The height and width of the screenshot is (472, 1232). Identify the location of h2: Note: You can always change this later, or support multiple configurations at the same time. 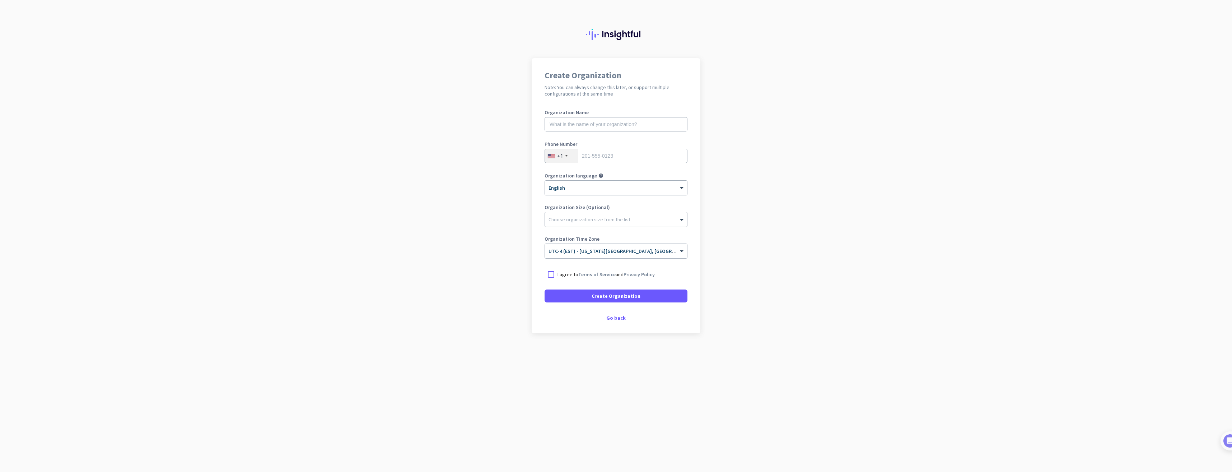
(616, 90).